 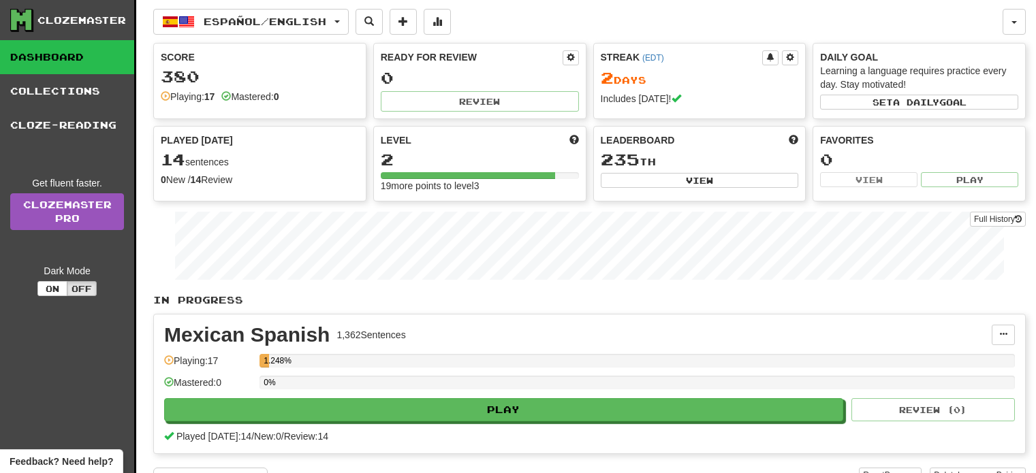 I want to click on div: Streak, so click(x=682, y=57).